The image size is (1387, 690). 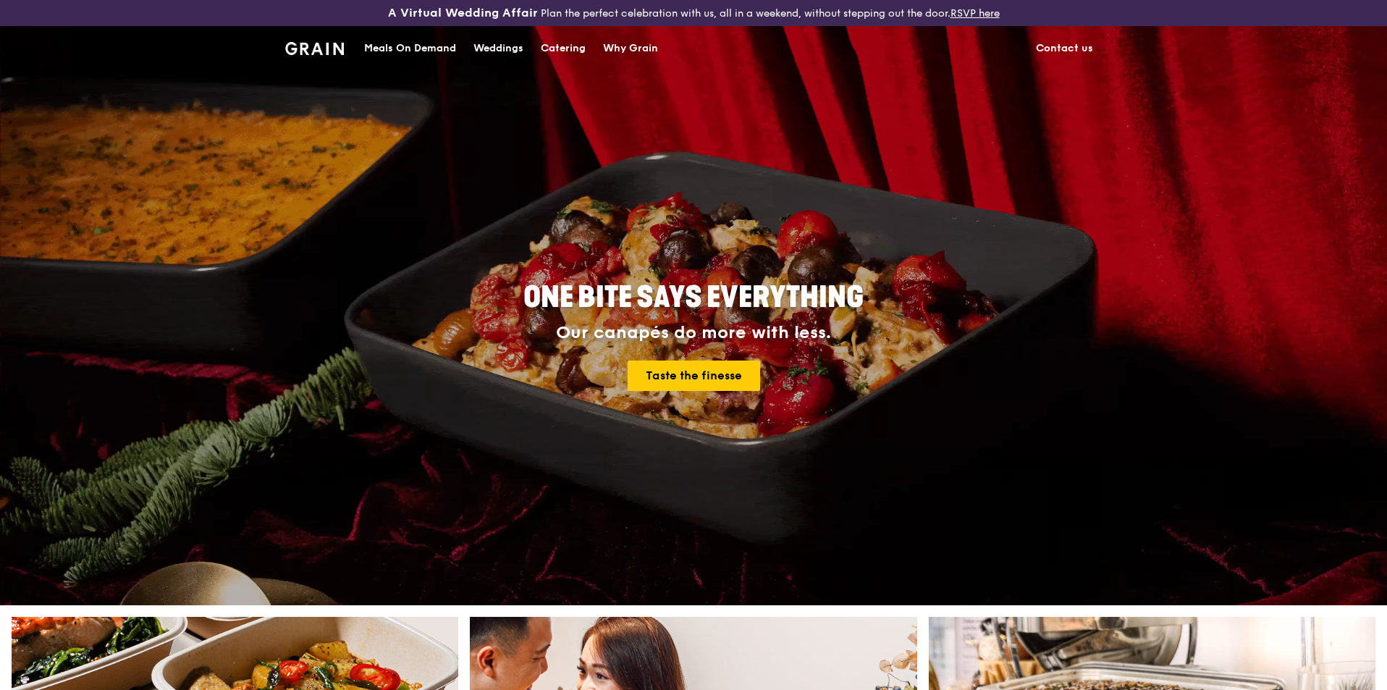 I want to click on span: ONE BITE SAYS EVERYTHING, so click(x=693, y=297).